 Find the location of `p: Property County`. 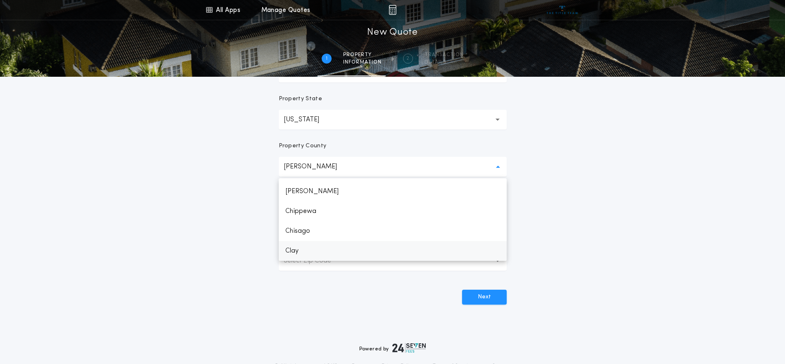

p: Property County is located at coordinates (303, 146).